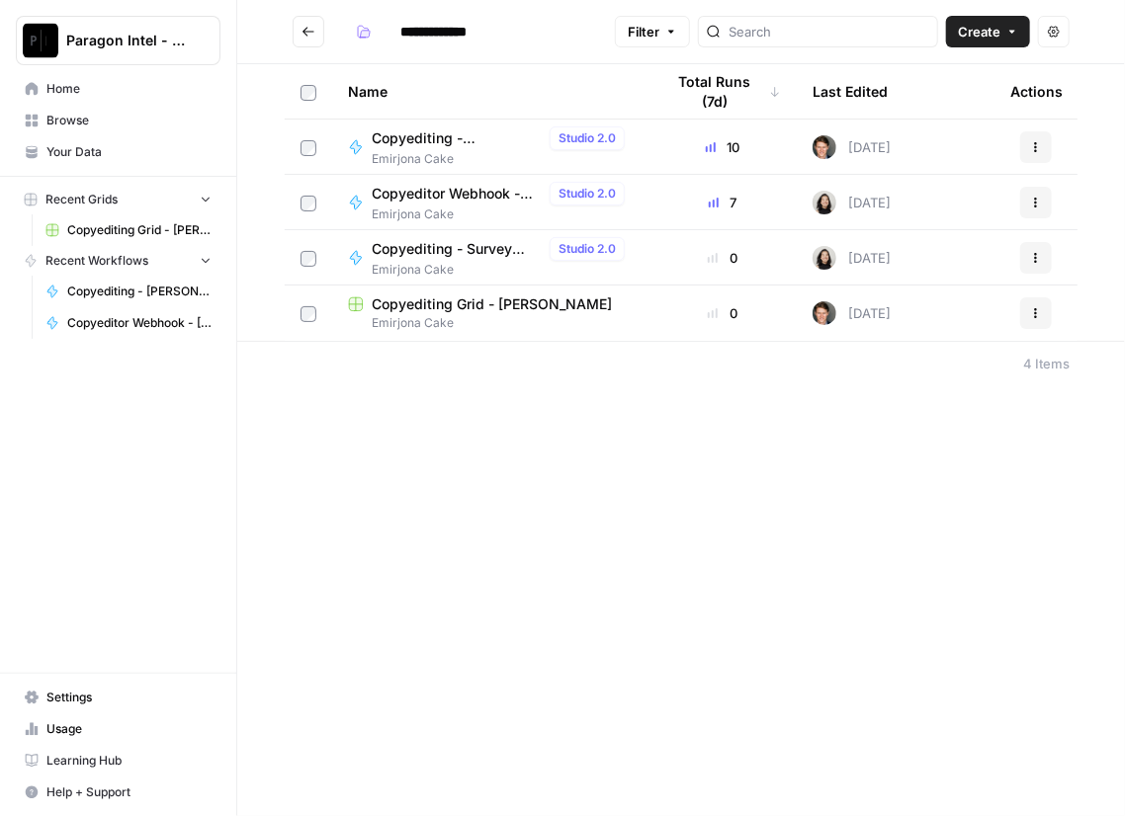  What do you see at coordinates (118, 261) in the screenshot?
I see `button: Recent Workflows` at bounding box center [118, 261].